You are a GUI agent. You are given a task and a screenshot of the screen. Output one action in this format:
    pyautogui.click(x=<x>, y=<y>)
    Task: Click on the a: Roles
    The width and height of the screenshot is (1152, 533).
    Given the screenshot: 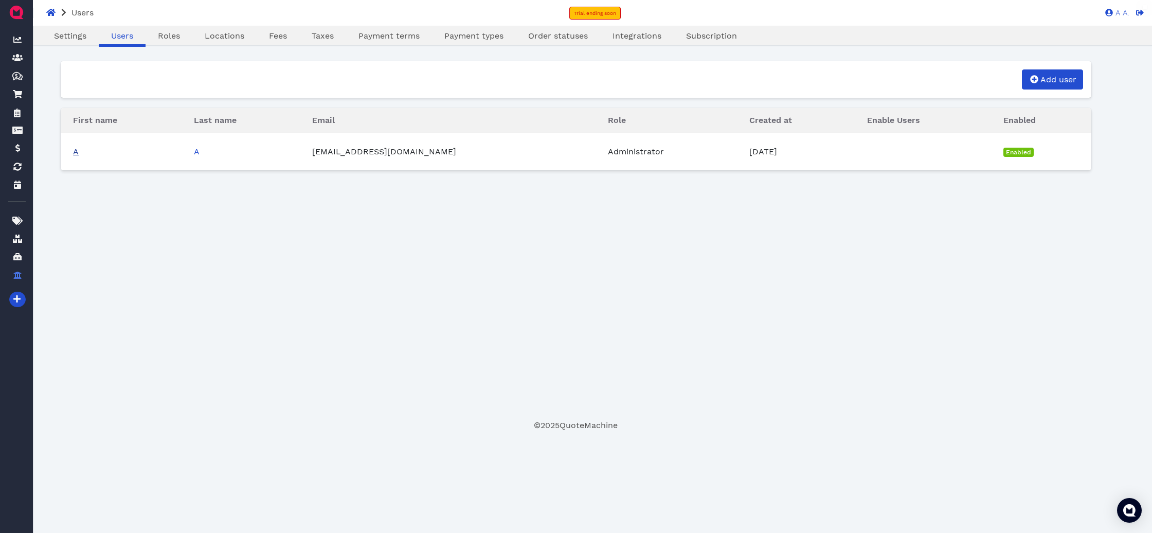 What is the action you would take?
    pyautogui.click(x=169, y=36)
    